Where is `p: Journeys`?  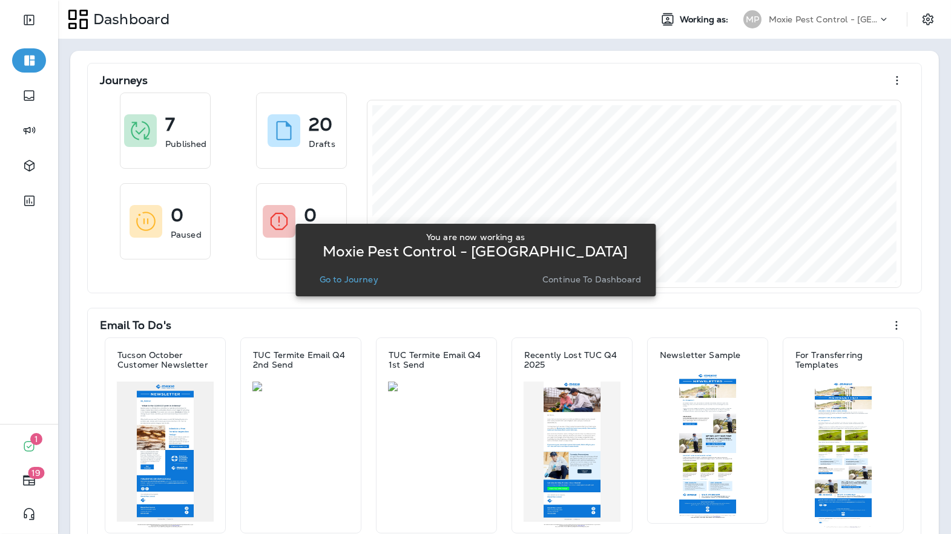 p: Journeys is located at coordinates (123, 81).